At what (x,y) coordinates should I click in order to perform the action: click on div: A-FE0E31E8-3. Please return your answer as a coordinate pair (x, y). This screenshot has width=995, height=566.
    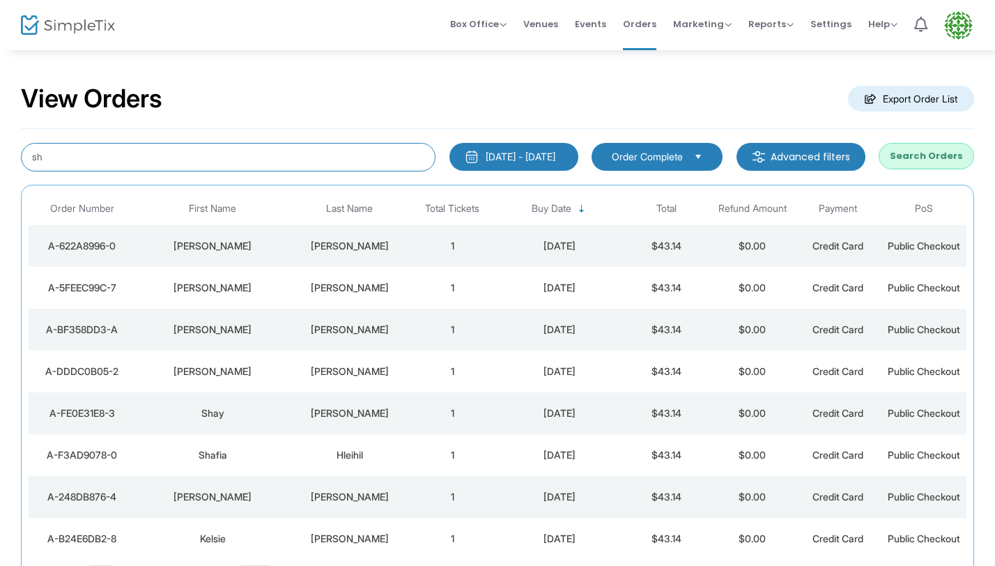
    Looking at the image, I should click on (82, 413).